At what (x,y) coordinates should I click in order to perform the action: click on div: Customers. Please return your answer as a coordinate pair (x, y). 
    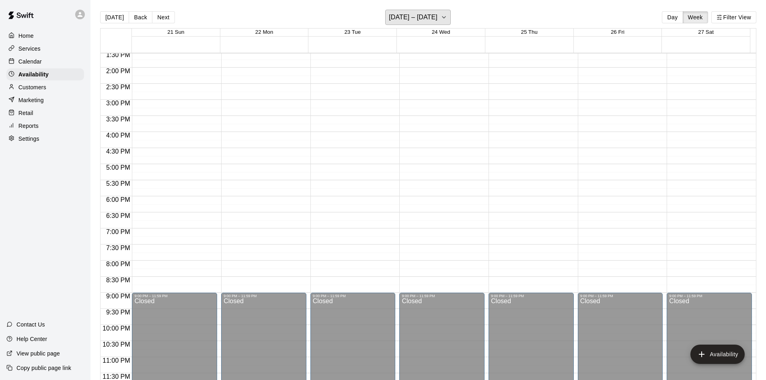
    Looking at the image, I should click on (45, 87).